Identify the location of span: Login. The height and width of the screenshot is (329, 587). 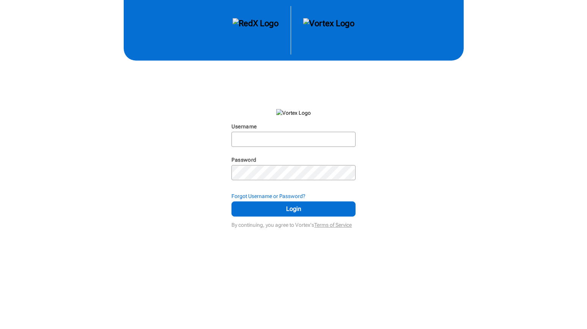
(293, 209).